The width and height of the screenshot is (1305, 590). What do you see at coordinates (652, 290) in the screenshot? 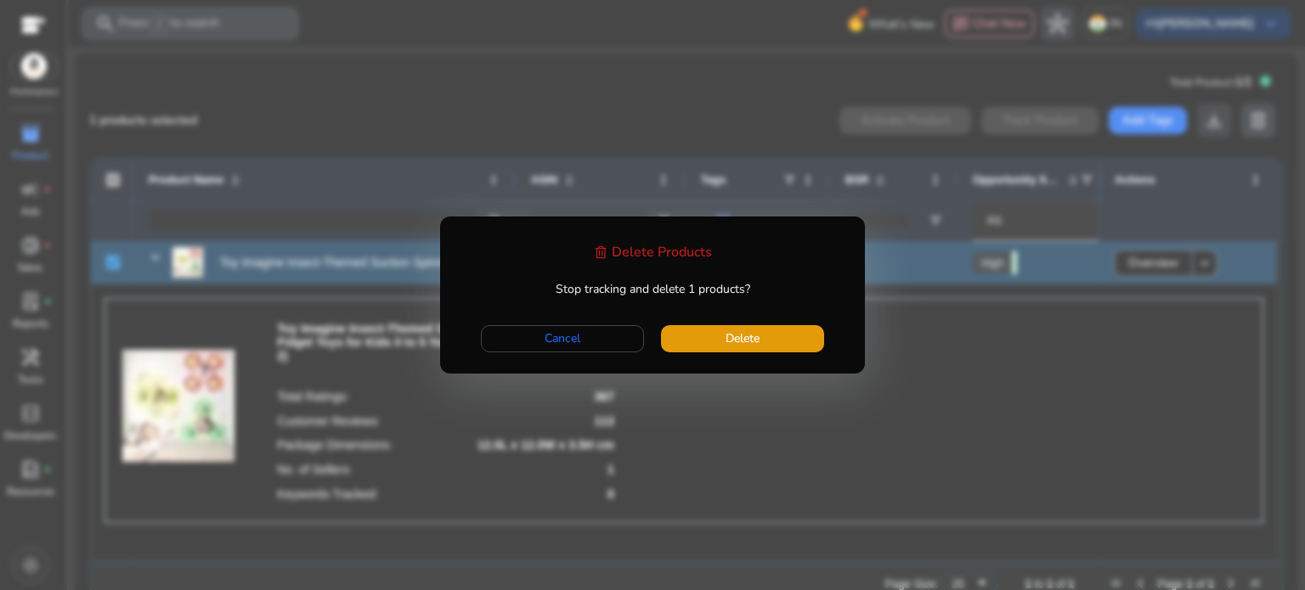
I see `p: Stop tracking and delete 1 products?` at bounding box center [652, 290].